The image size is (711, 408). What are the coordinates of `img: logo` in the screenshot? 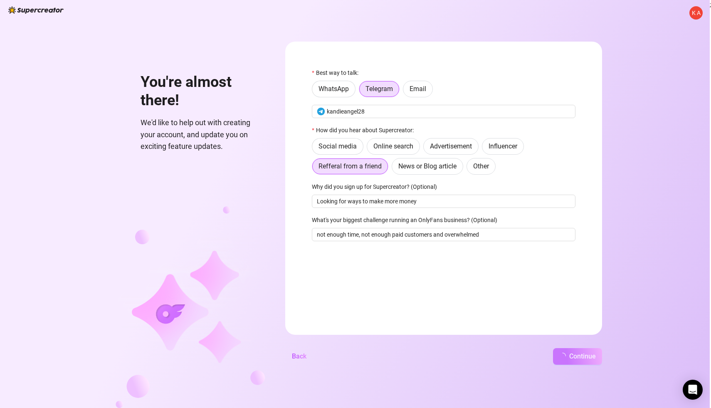 It's located at (36, 10).